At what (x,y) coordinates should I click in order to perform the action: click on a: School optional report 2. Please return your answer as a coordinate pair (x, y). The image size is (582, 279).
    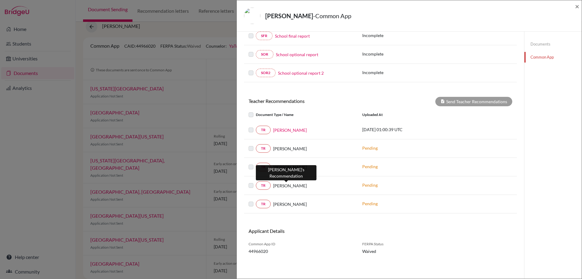
    Looking at the image, I should click on (301, 73).